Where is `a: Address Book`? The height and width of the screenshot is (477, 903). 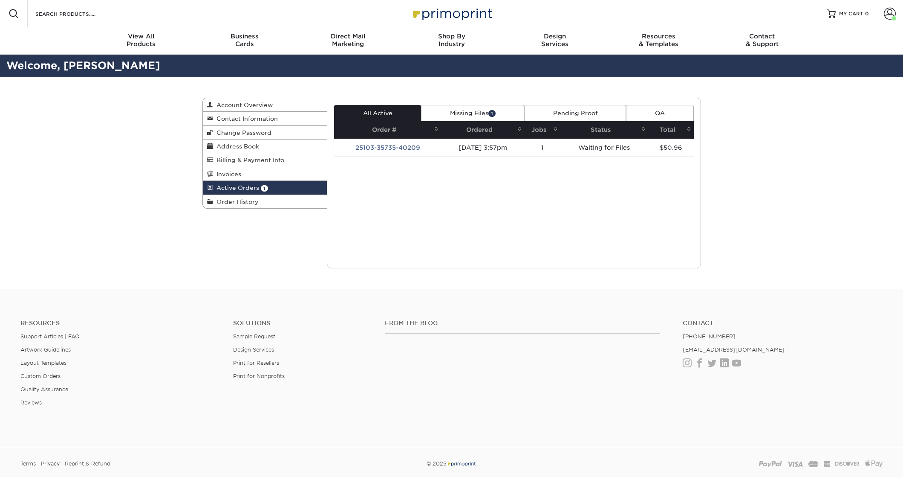 a: Address Book is located at coordinates (265, 146).